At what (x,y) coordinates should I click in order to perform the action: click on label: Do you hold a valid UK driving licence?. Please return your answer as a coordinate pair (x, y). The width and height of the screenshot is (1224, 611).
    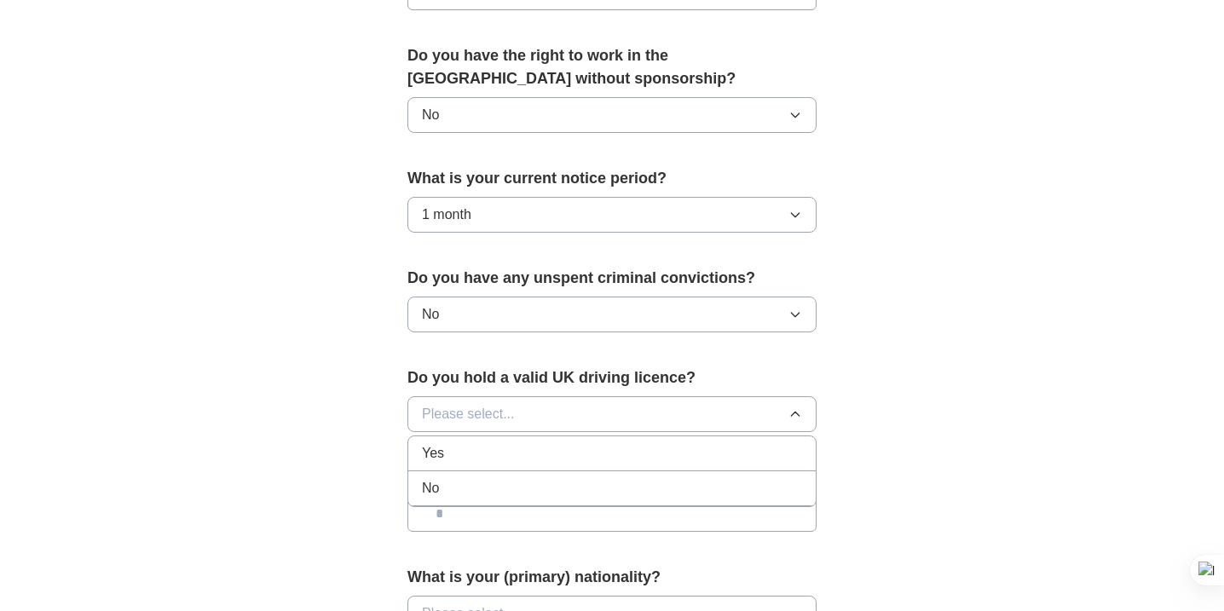
    Looking at the image, I should click on (612, 378).